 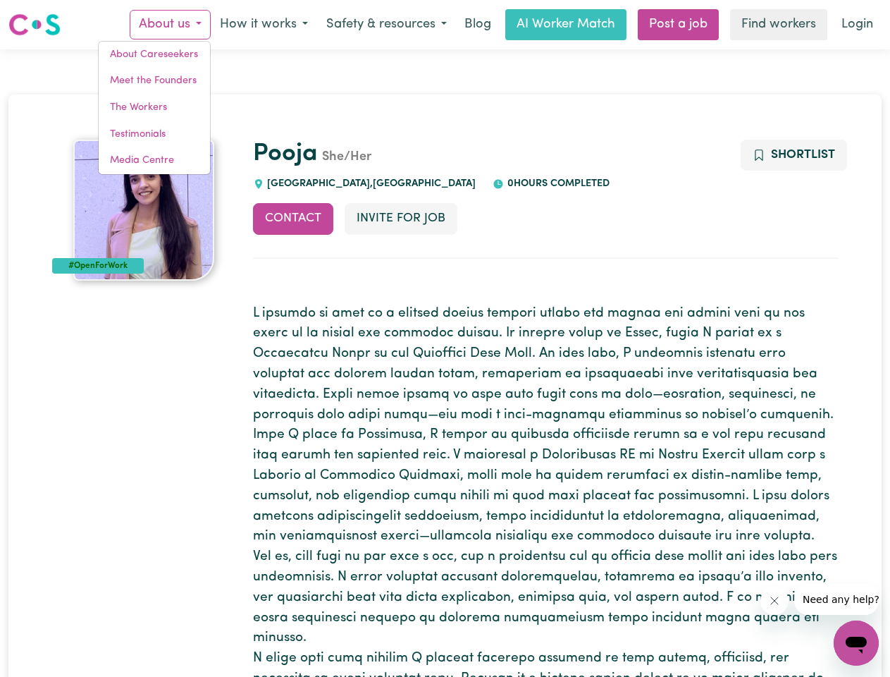 What do you see at coordinates (386, 25) in the screenshot?
I see `button: Safety & resources` at bounding box center [386, 25].